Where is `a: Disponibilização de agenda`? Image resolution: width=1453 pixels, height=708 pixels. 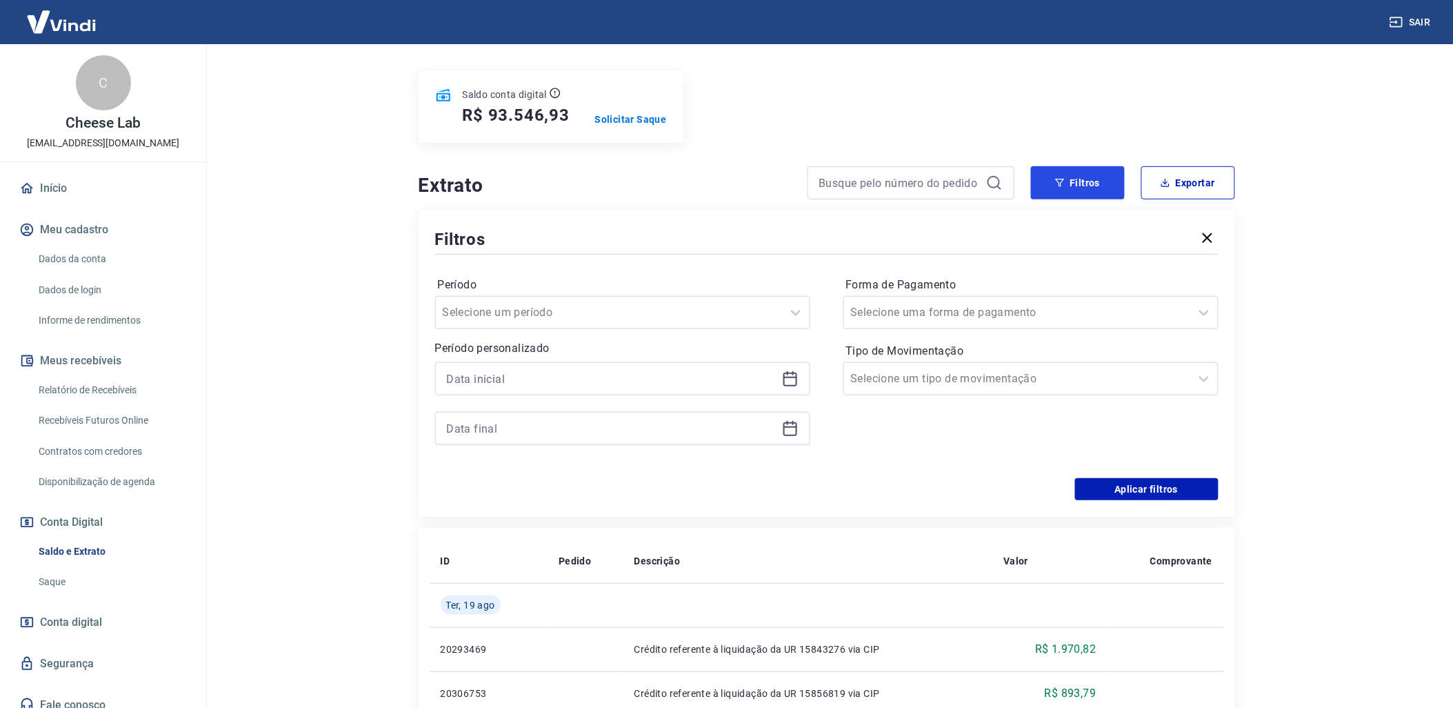 a: Disponibilização de agenda is located at coordinates (111, 481).